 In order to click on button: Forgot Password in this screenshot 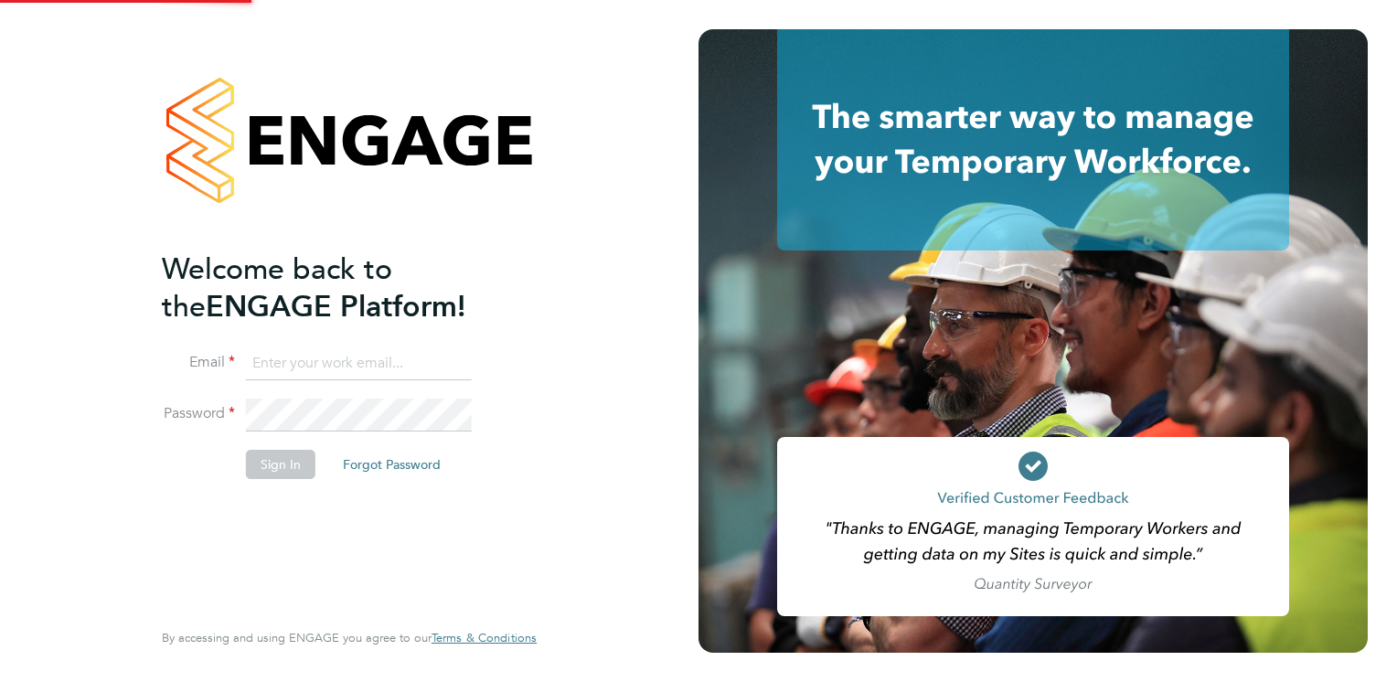, I will do `click(391, 464)`.